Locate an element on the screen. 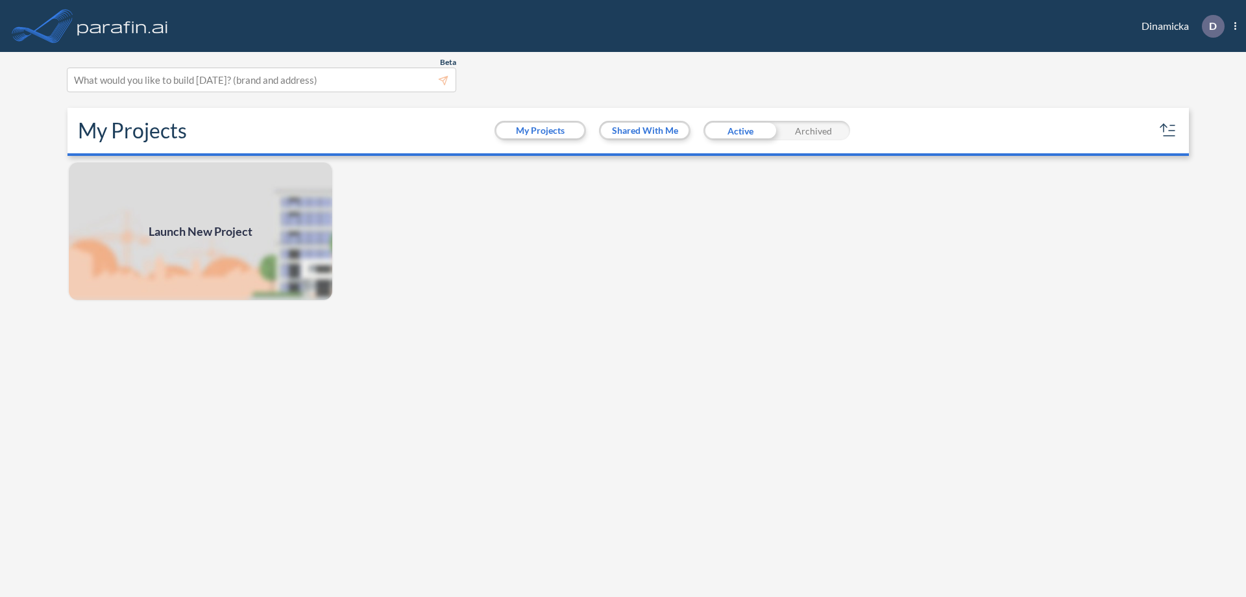  button: Shared With Me is located at coordinates (645, 130).